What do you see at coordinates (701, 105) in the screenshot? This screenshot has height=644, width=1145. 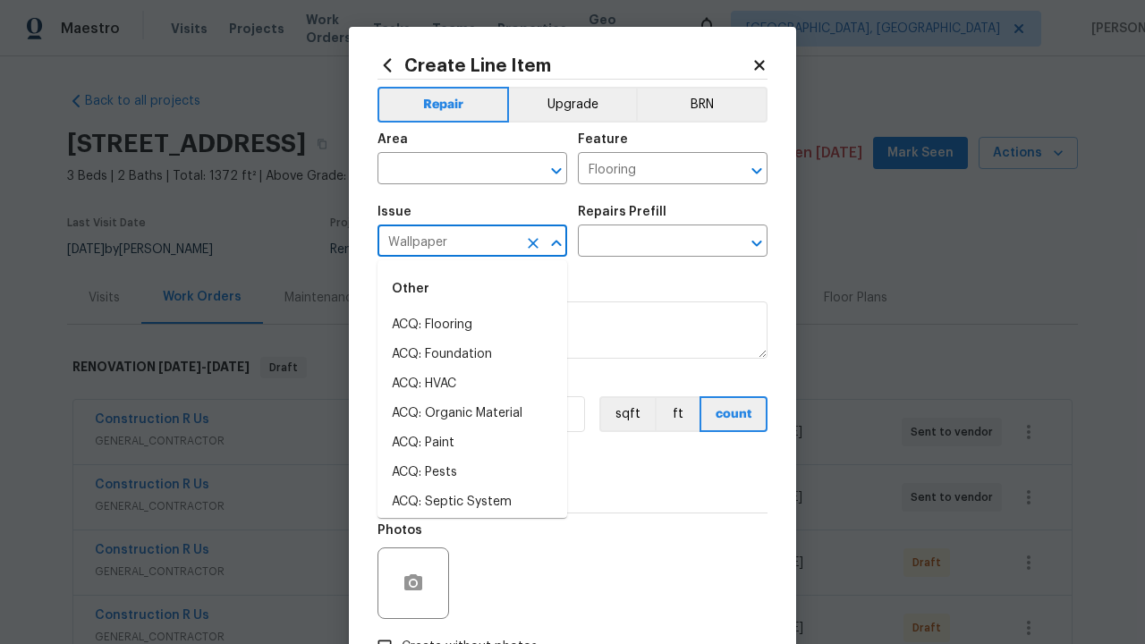 I see `button: BRN` at bounding box center [701, 105].